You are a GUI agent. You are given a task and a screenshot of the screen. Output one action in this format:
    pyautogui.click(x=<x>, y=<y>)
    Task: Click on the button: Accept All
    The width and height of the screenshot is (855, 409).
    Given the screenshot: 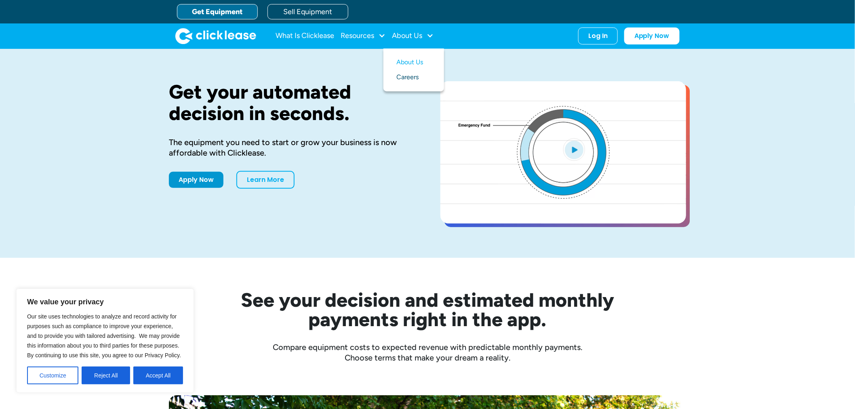 What is the action you would take?
    pyautogui.click(x=158, y=375)
    